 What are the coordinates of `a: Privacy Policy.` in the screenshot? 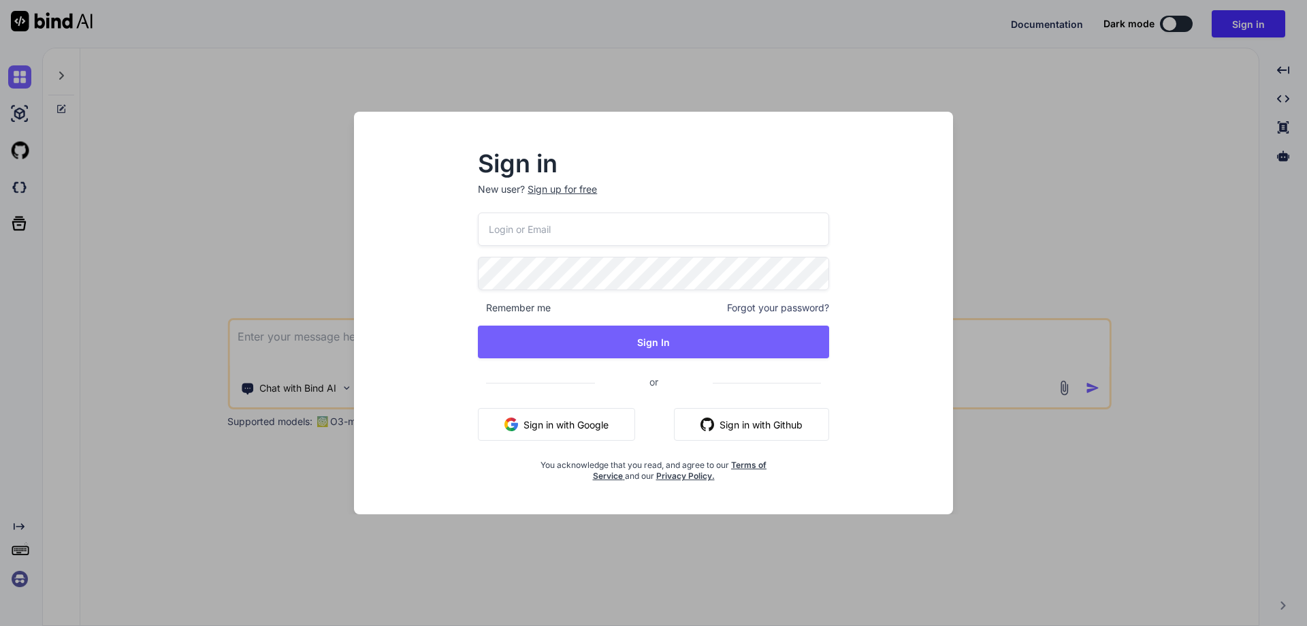 It's located at (685, 475).